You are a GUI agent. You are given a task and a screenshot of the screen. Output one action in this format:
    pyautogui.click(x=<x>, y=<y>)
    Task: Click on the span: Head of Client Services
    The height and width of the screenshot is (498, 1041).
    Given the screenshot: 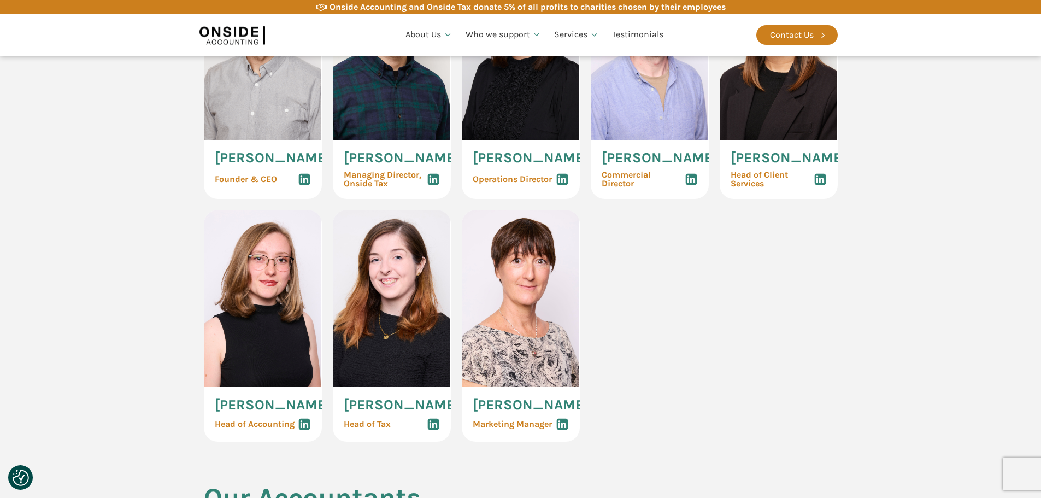 What is the action you would take?
    pyautogui.click(x=772, y=179)
    